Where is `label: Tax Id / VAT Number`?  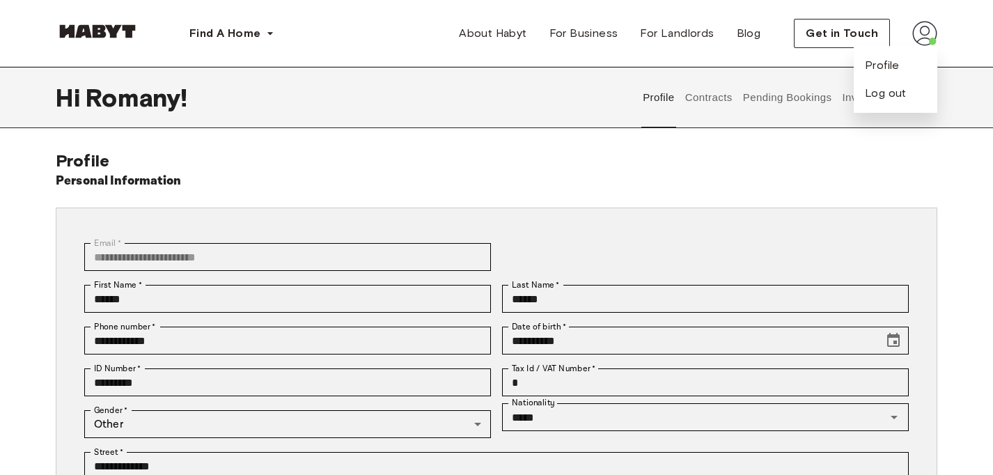 label: Tax Id / VAT Number is located at coordinates (554, 368).